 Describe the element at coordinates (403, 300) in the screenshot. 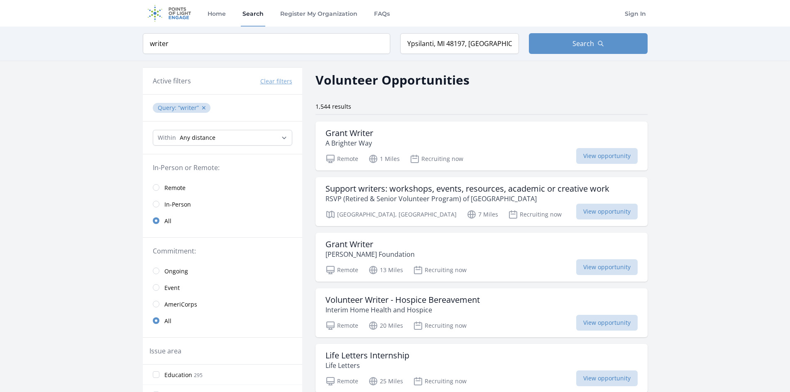

I see `h3: Volunteer Writer - Hospice Bereavement` at that location.